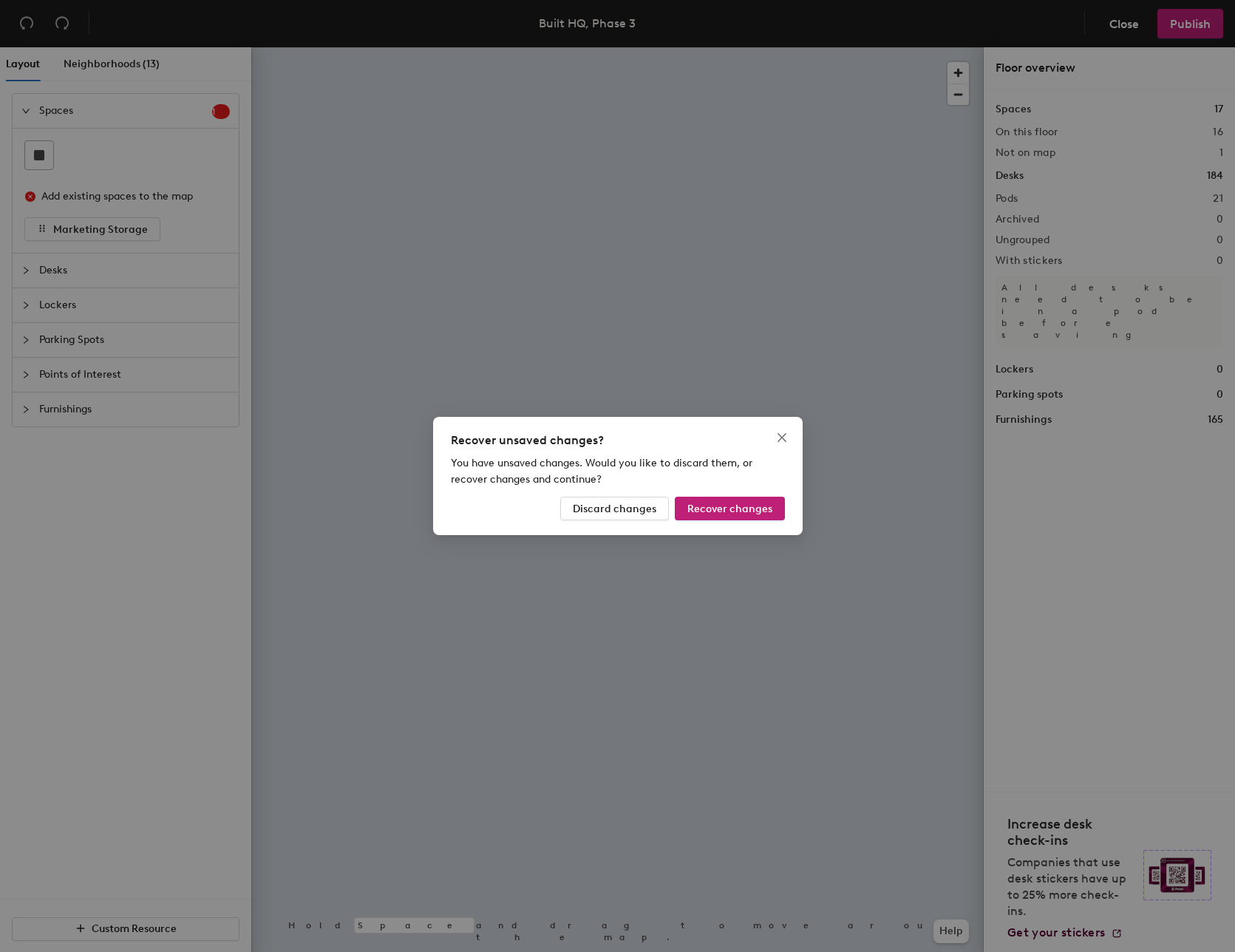 This screenshot has height=952, width=1235. Describe the element at coordinates (781, 438) in the screenshot. I see `span: Close` at that location.